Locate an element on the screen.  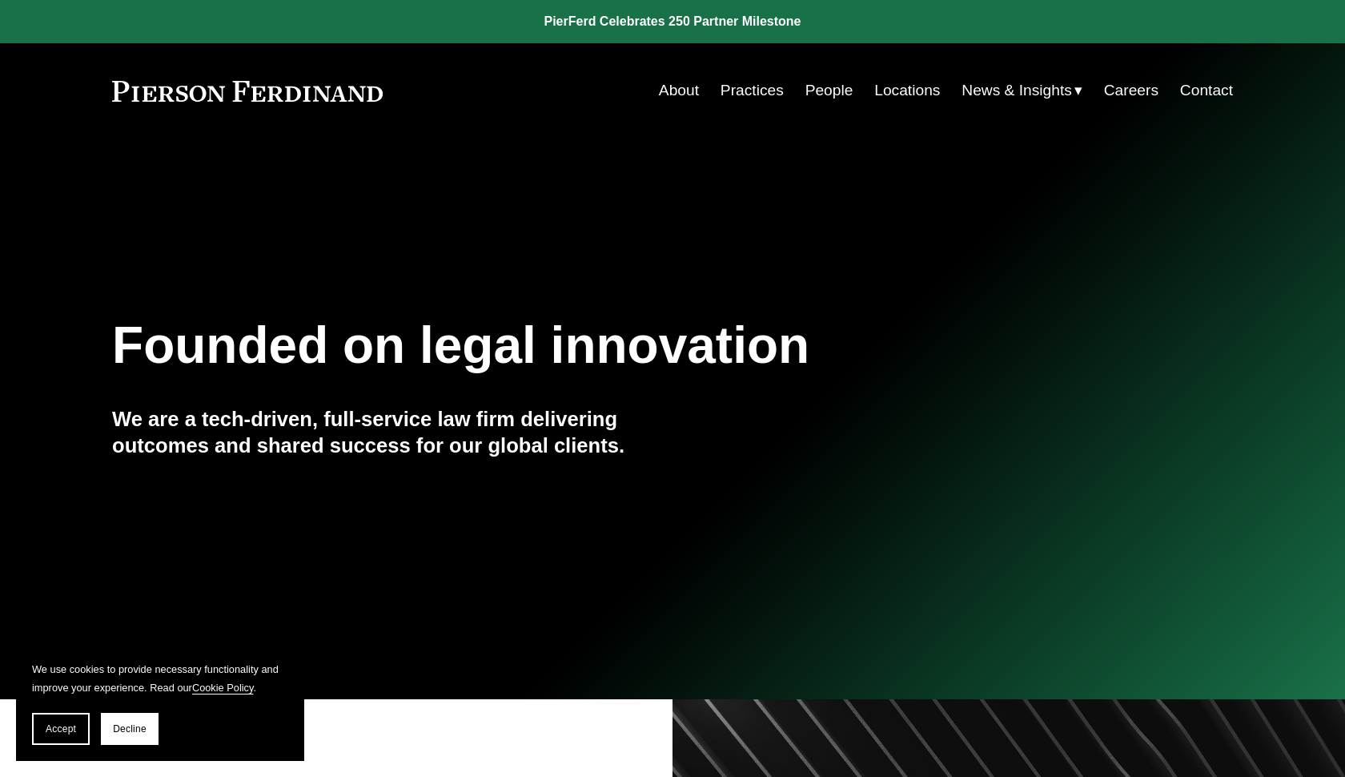
a: Careers is located at coordinates (1132, 90).